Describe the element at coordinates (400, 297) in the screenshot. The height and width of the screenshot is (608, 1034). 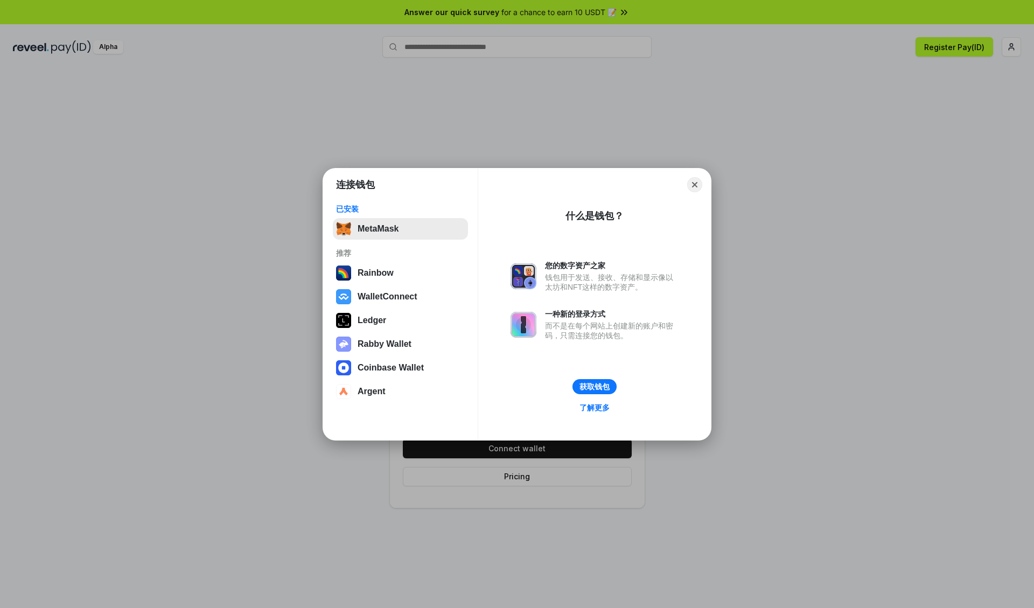
I see `button: WalletConnect` at that location.